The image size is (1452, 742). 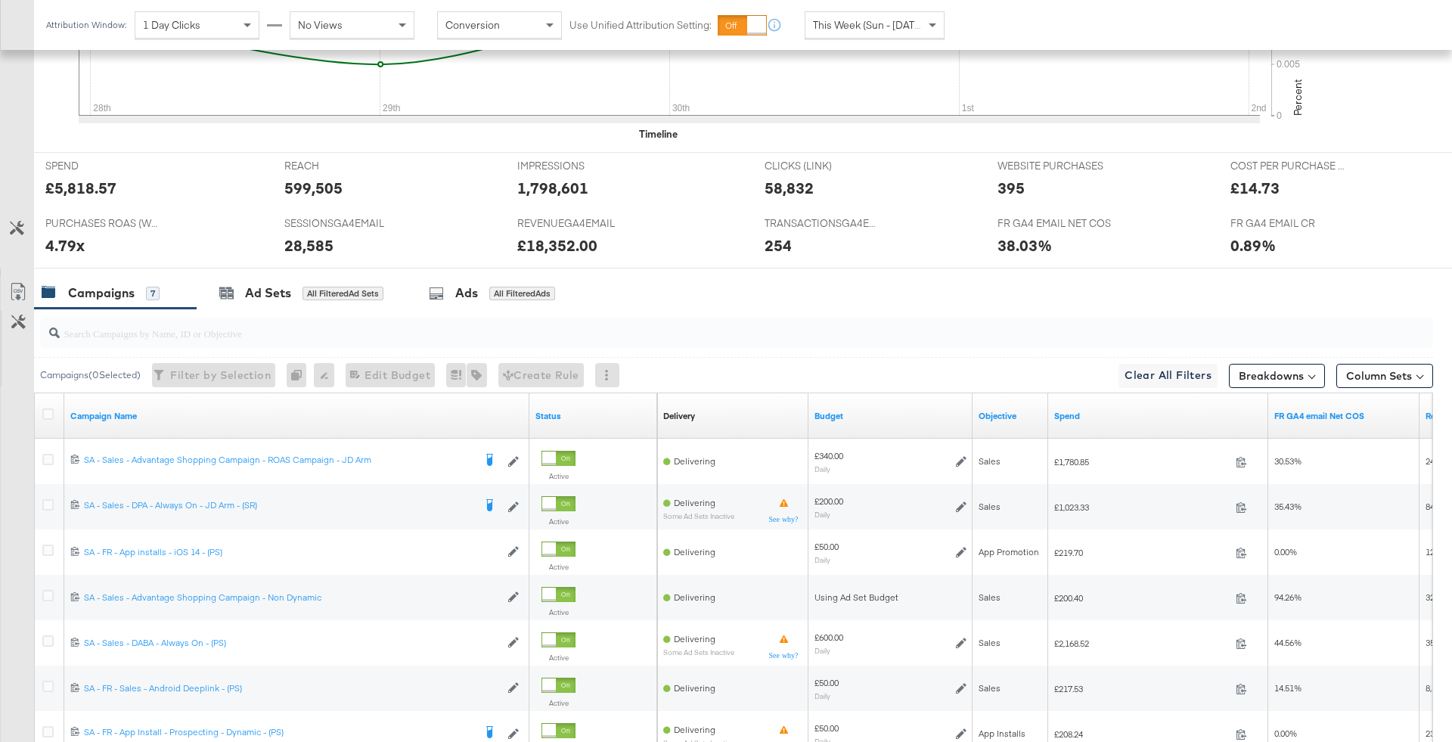 I want to click on span: SESSIONSGA4EMAIL, so click(x=341, y=223).